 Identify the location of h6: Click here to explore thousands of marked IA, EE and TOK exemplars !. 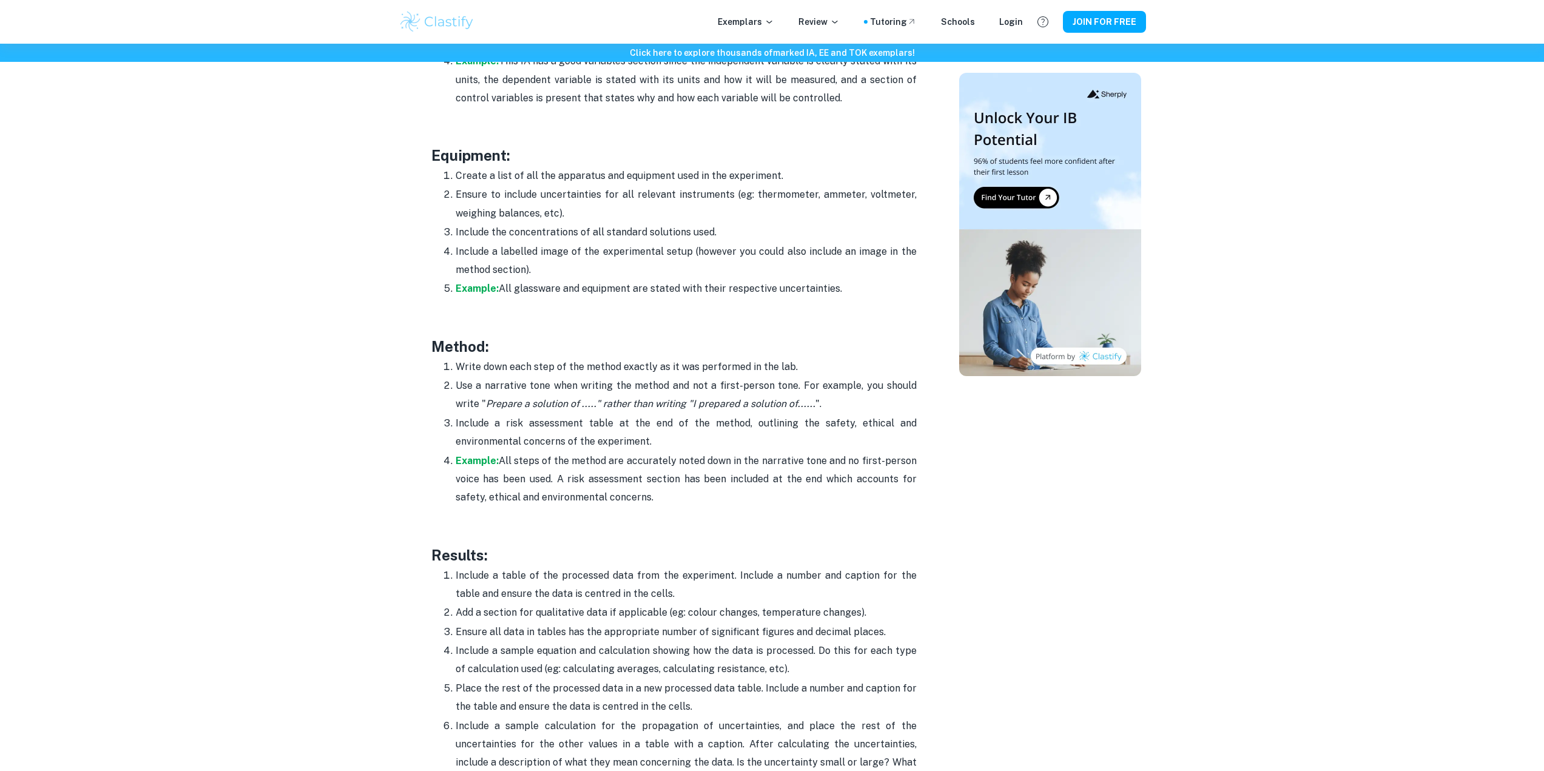
(772, 53).